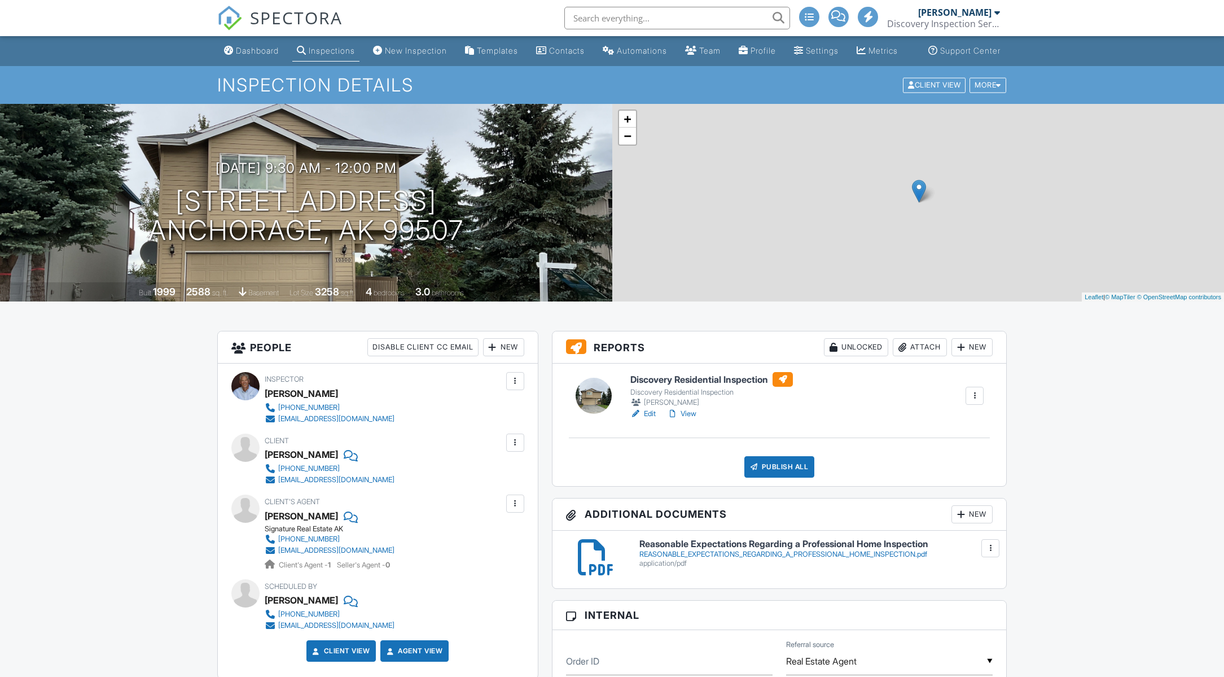 The image size is (1224, 677). I want to click on h3: People, so click(378, 347).